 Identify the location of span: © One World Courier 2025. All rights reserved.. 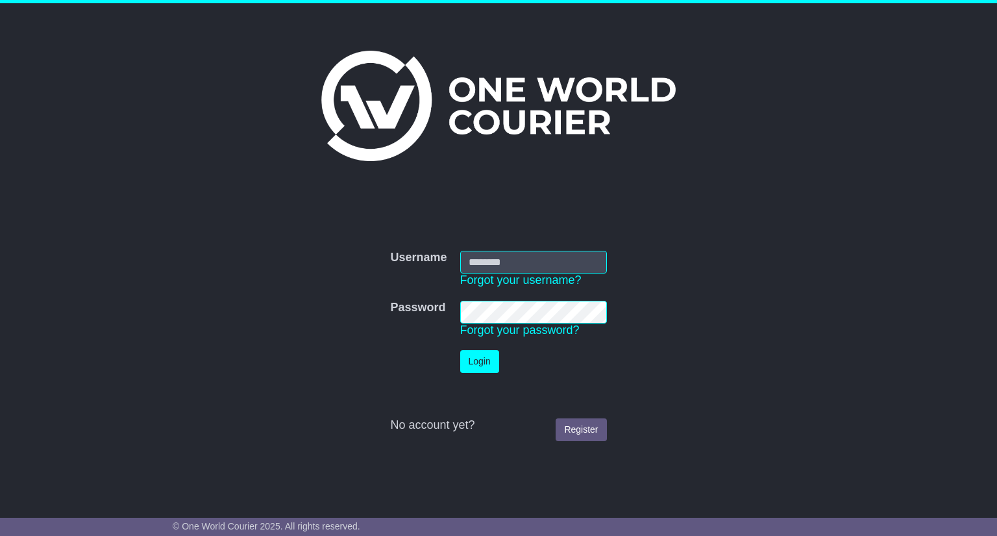
(266, 526).